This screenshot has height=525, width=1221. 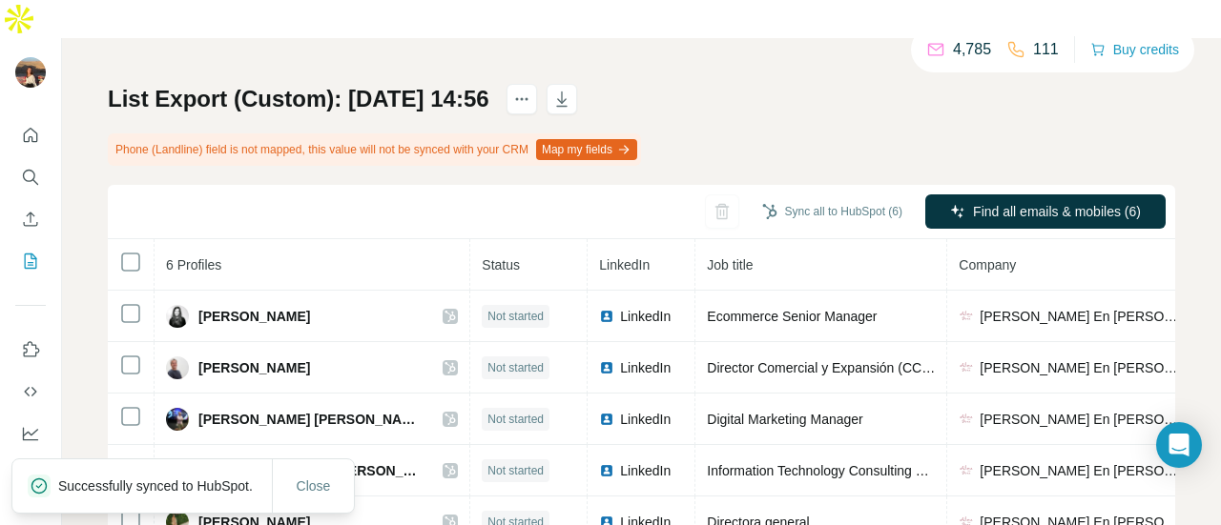 I want to click on span: Digital Marketing Manager, so click(x=784, y=420).